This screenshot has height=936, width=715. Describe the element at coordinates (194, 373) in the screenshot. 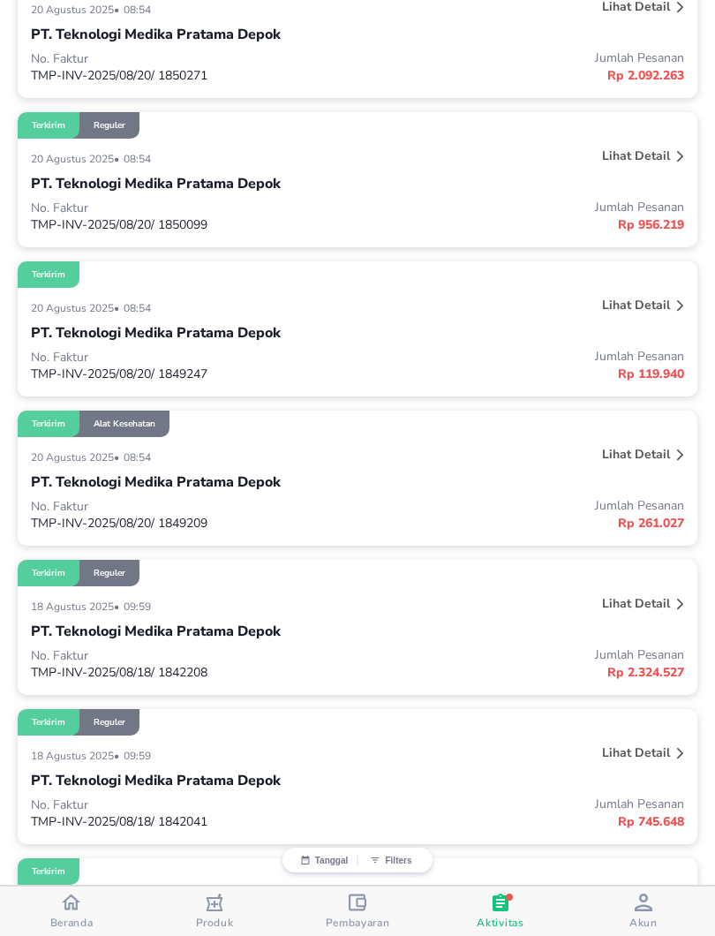

I see `p: TMP-INV-2025/08/20/ 1849247` at that location.